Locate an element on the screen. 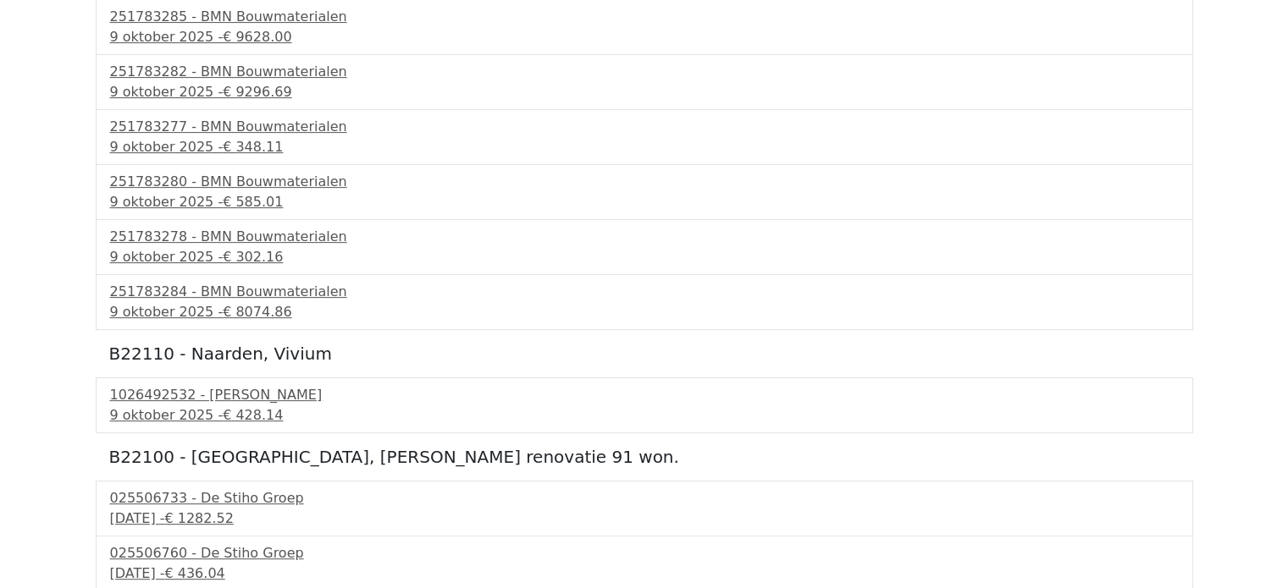 Image resolution: width=1288 pixels, height=588 pixels. span: € 585.01 is located at coordinates (252, 202).